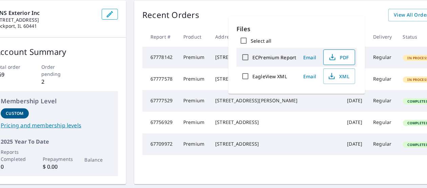  What do you see at coordinates (339, 57) in the screenshot?
I see `button: PDF` at bounding box center [339, 57].